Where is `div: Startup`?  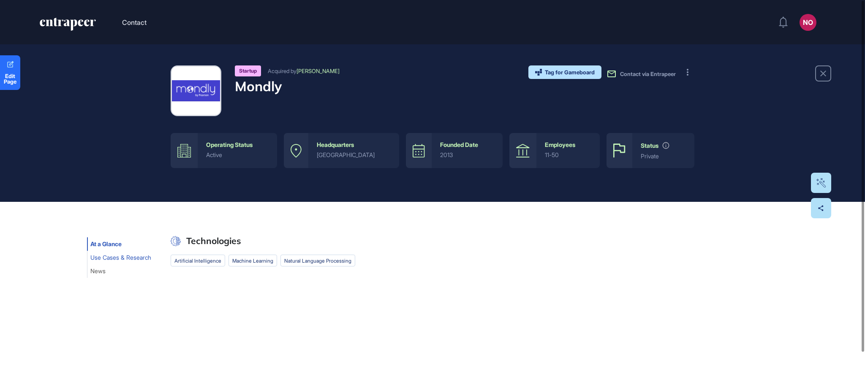
div: Startup is located at coordinates (248, 71).